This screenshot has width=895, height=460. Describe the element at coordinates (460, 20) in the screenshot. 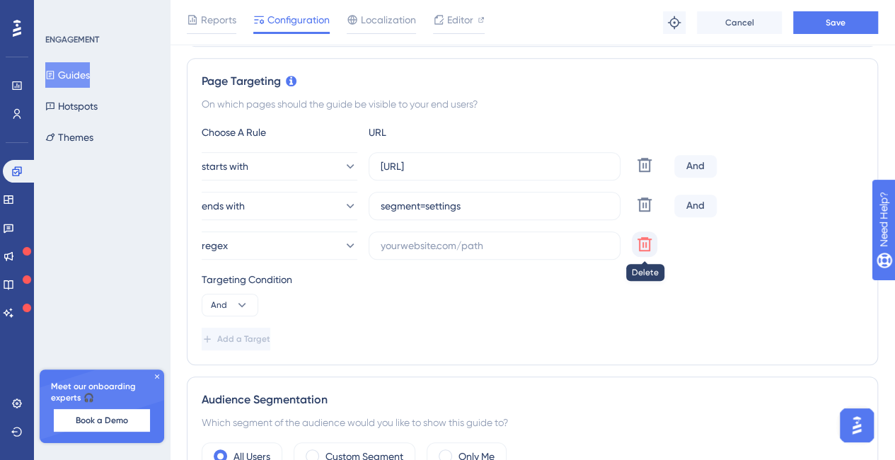

I see `span: Editor` at that location.